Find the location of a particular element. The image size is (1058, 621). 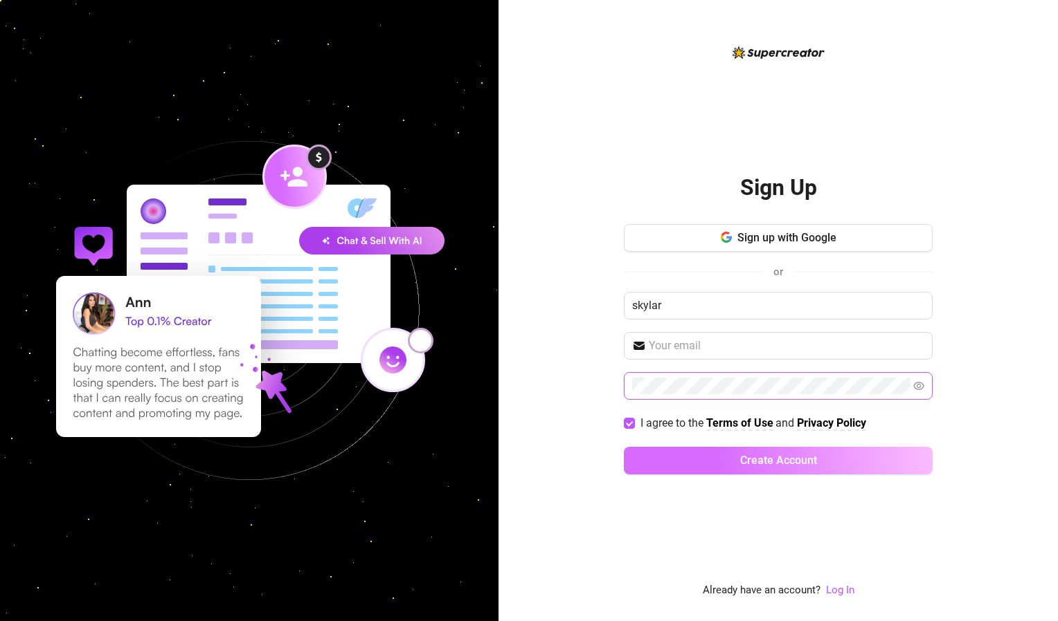

span: or is located at coordinates (778, 272).